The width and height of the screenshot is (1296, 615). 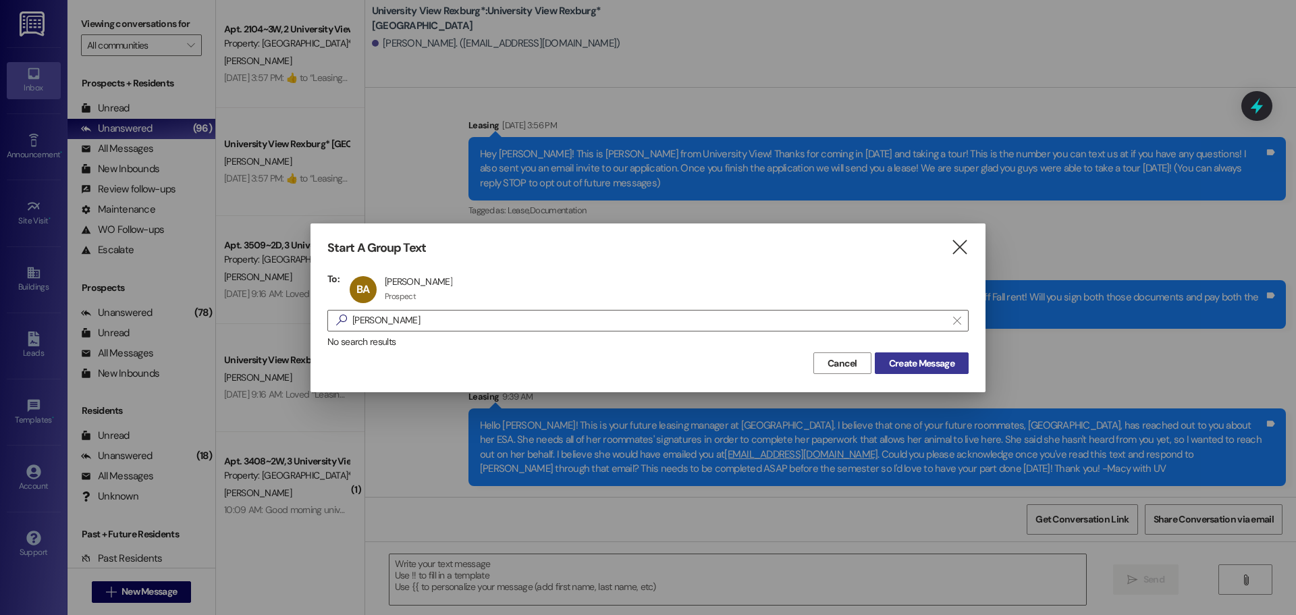 What do you see at coordinates (400, 296) in the screenshot?
I see `div: Prospect` at bounding box center [400, 296].